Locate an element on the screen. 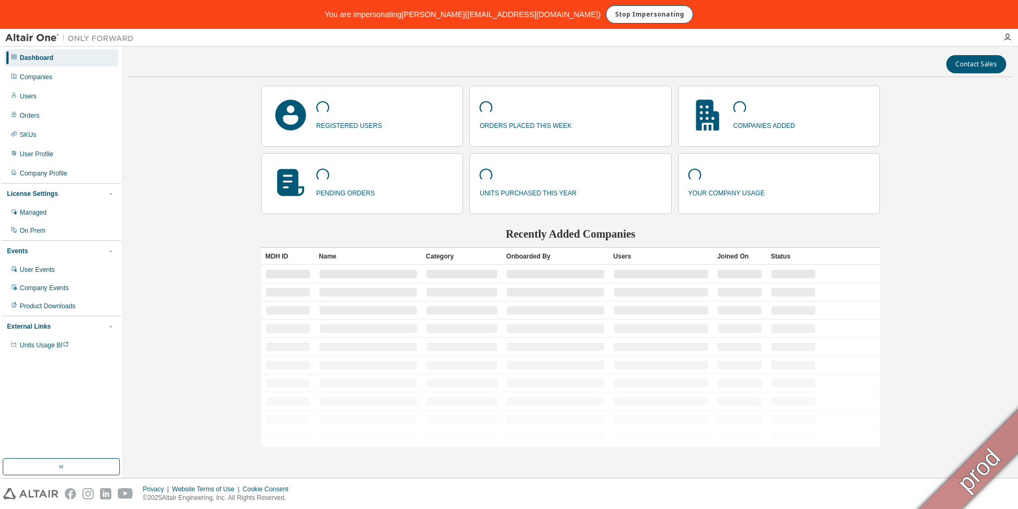  button: Stop Impersonating is located at coordinates (649, 14).